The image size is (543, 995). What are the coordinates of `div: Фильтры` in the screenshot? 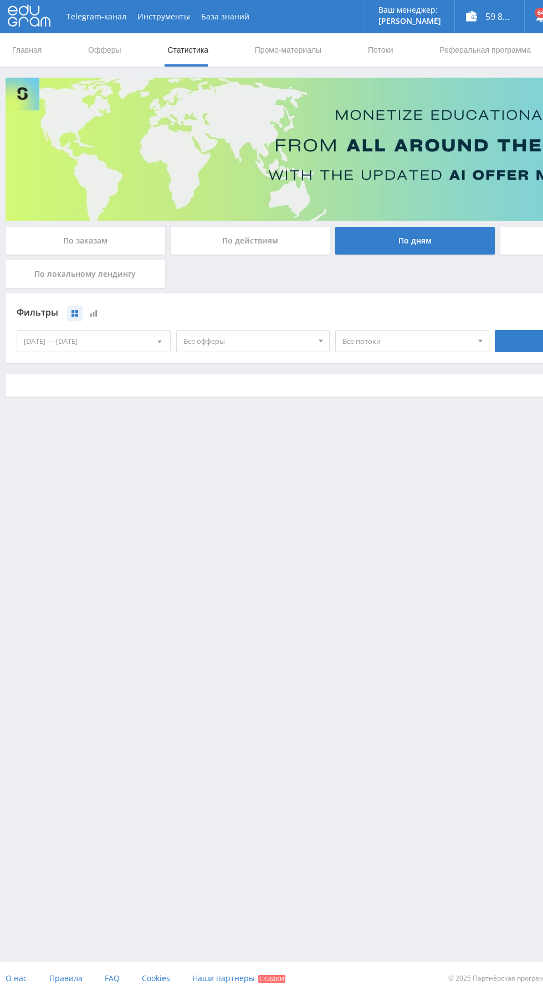 It's located at (253, 313).